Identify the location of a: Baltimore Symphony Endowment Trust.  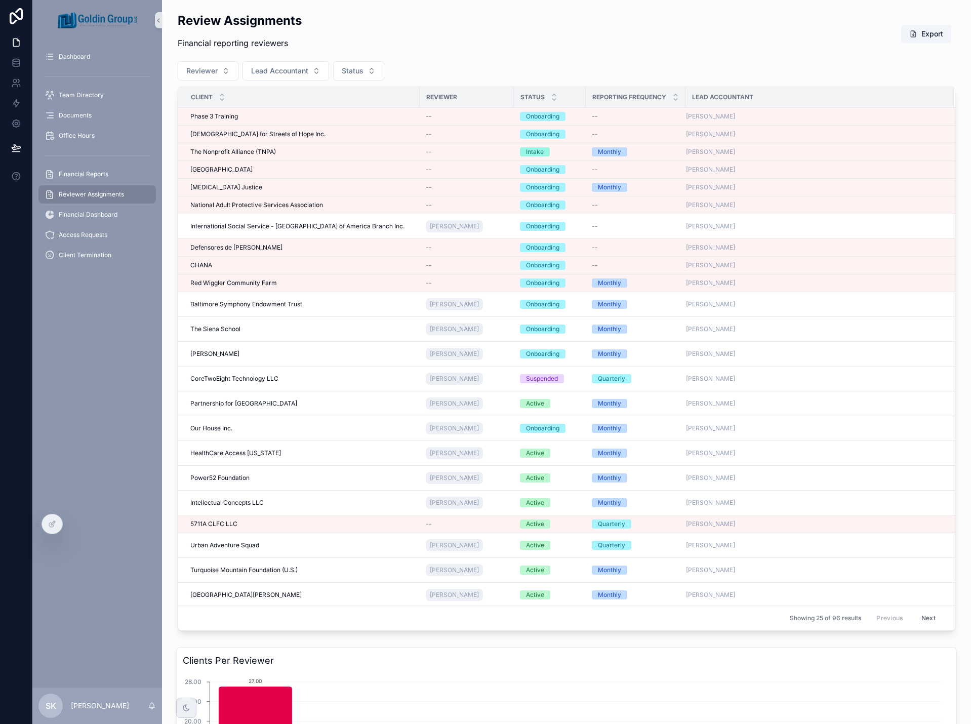
(302, 304).